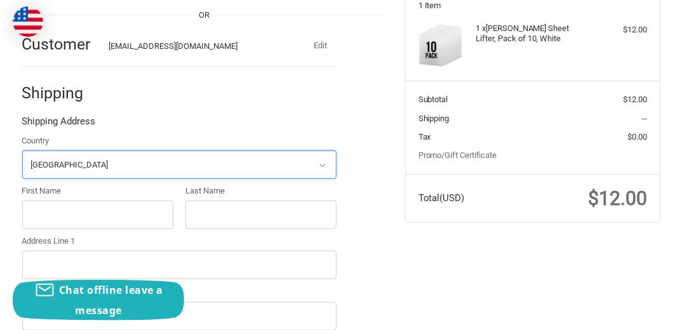 Image resolution: width=682 pixels, height=330 pixels. What do you see at coordinates (180, 141) in the screenshot?
I see `label: Country` at bounding box center [180, 141].